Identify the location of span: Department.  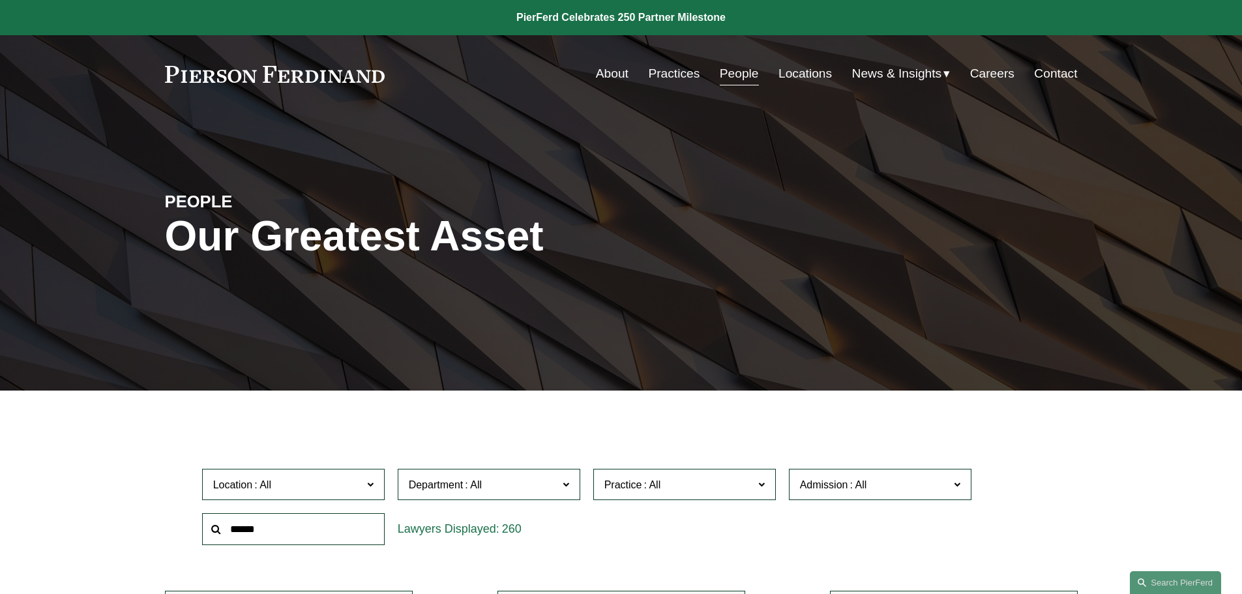
(436, 484).